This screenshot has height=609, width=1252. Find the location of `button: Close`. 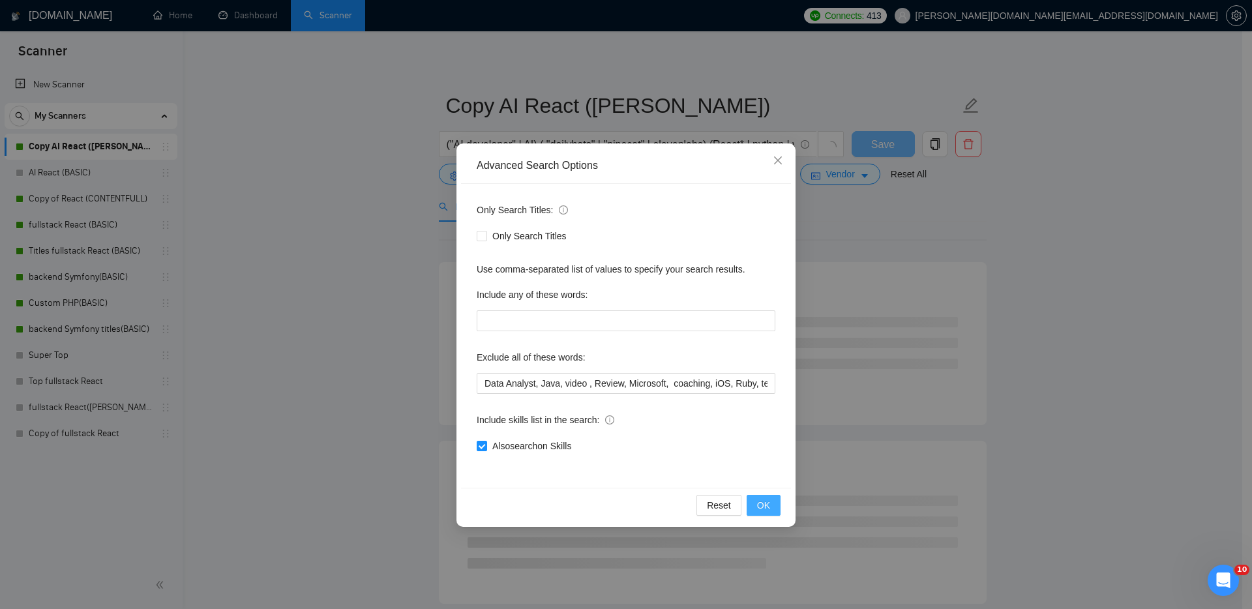

button: Close is located at coordinates (778, 161).